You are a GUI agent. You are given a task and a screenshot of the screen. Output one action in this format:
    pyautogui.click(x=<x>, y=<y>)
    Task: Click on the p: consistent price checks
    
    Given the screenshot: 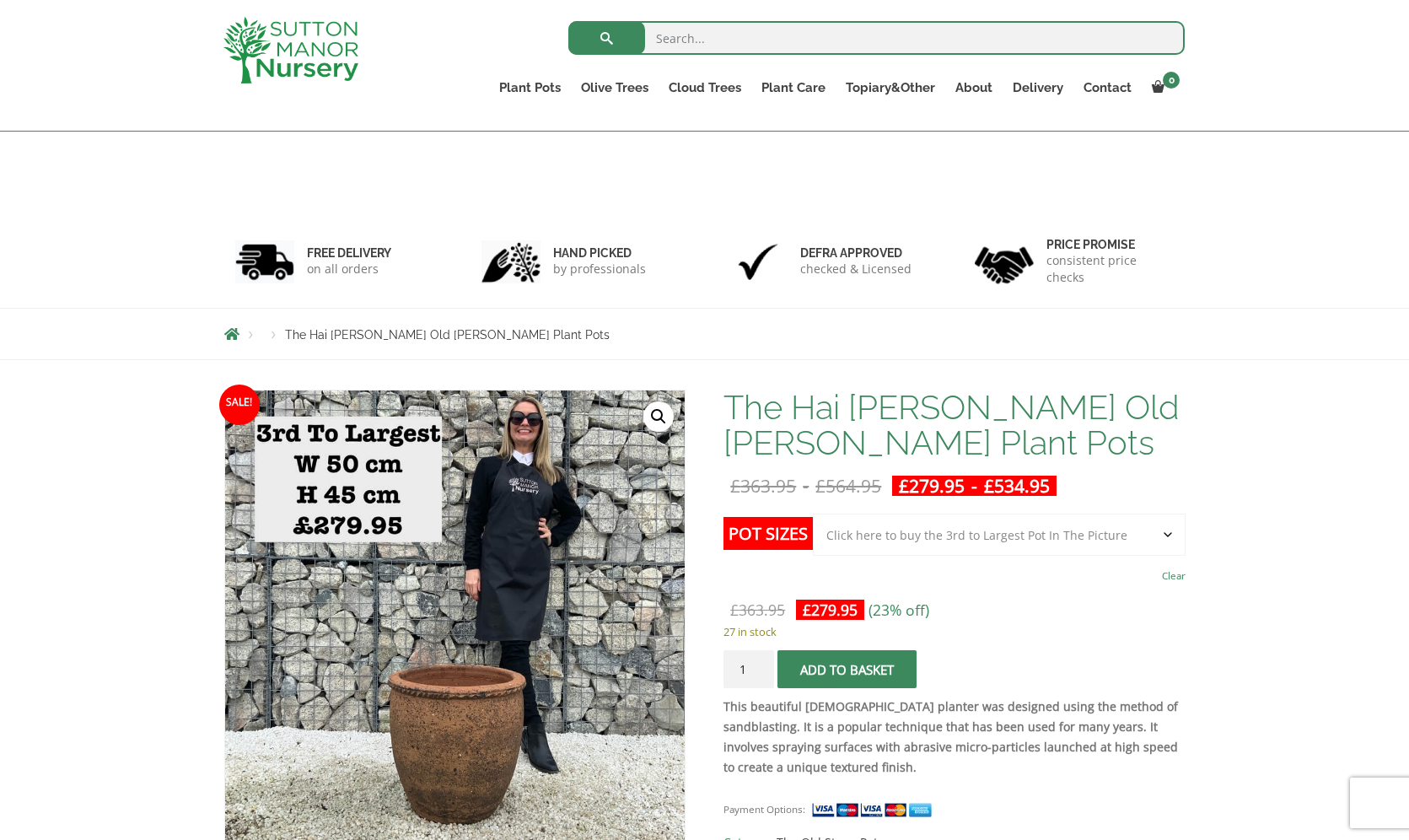 What is the action you would take?
    pyautogui.click(x=1111, y=269)
    